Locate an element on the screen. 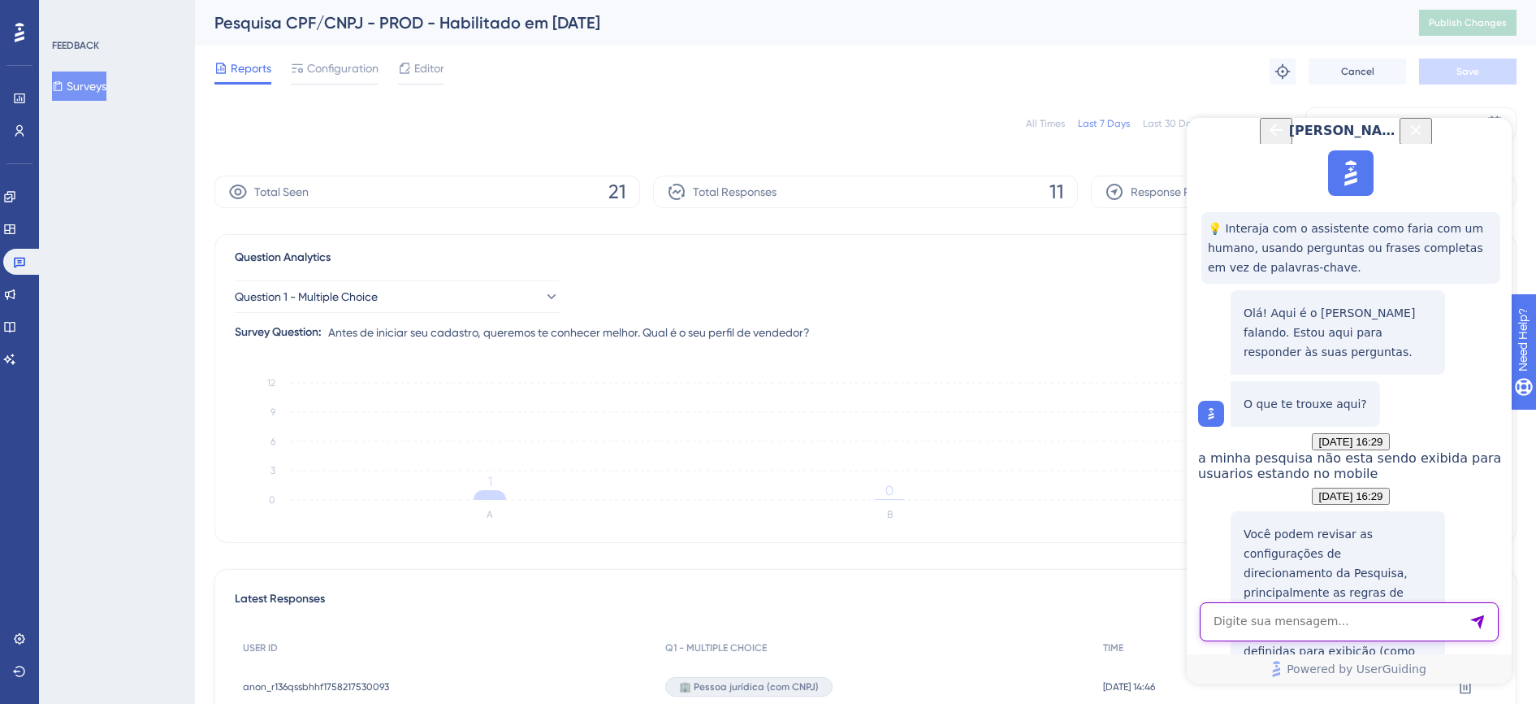 Image resolution: width=1536 pixels, height=704 pixels. span: Powered by UserGuiding is located at coordinates (170, 551).